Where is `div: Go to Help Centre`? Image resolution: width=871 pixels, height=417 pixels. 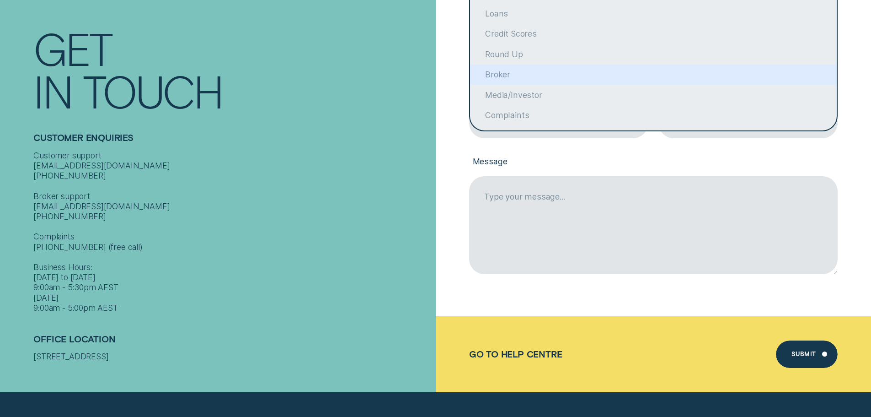 div: Go to Help Centre is located at coordinates (516, 353).